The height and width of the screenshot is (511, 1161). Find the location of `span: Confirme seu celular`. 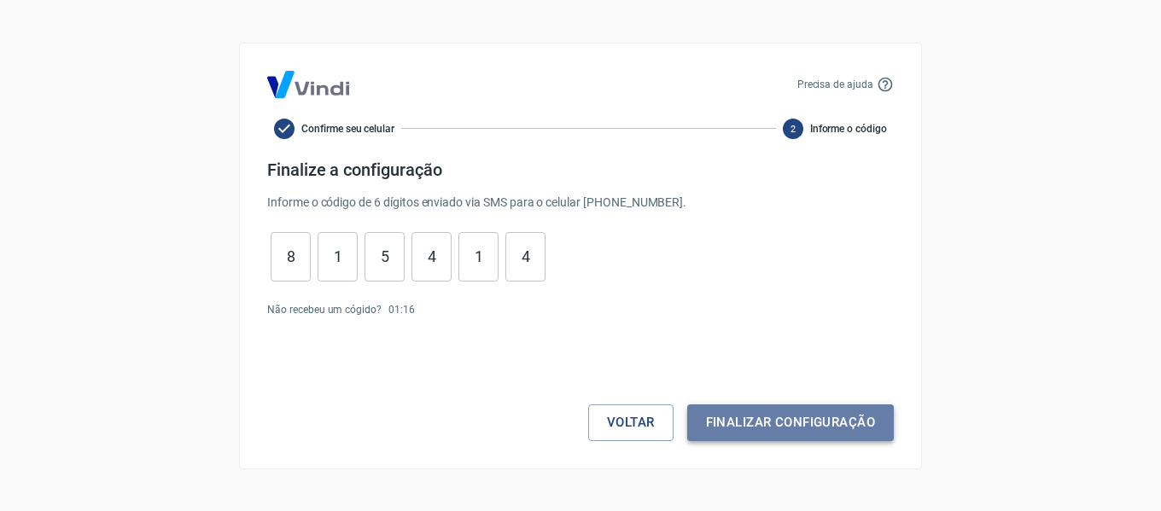

span: Confirme seu celular is located at coordinates (347, 129).